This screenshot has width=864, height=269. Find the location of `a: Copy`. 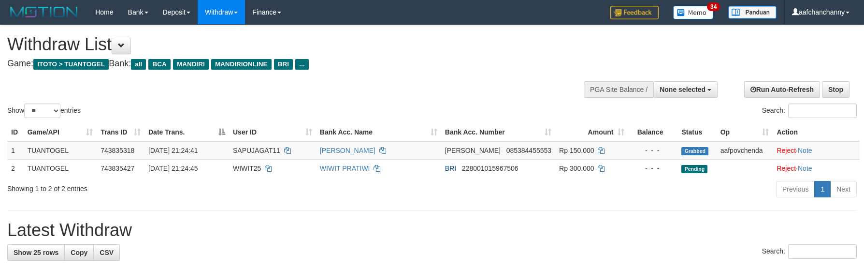

a: Copy is located at coordinates (79, 252).